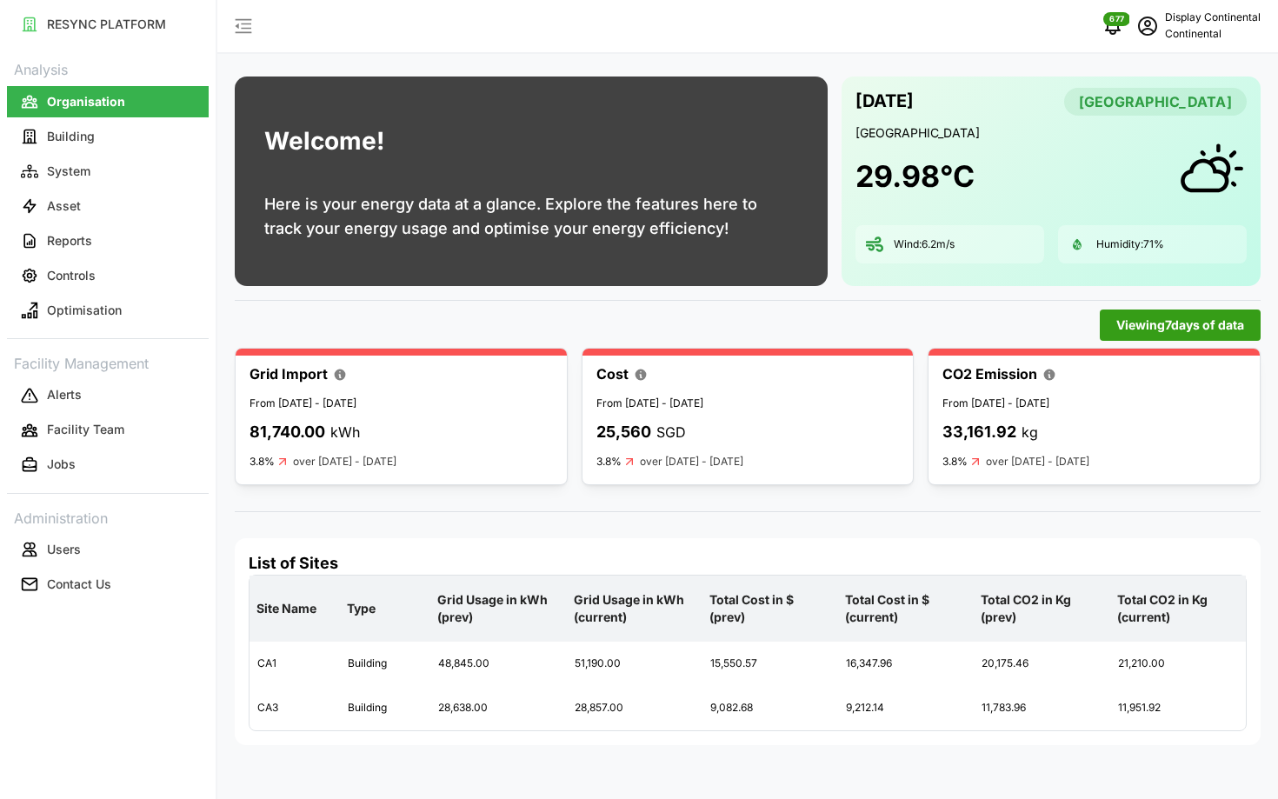  Describe the element at coordinates (385, 609) in the screenshot. I see `p: Type` at that location.